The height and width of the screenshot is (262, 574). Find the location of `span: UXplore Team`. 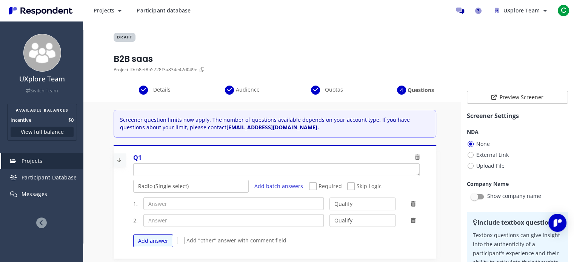

span: UXplore Team is located at coordinates (522, 10).